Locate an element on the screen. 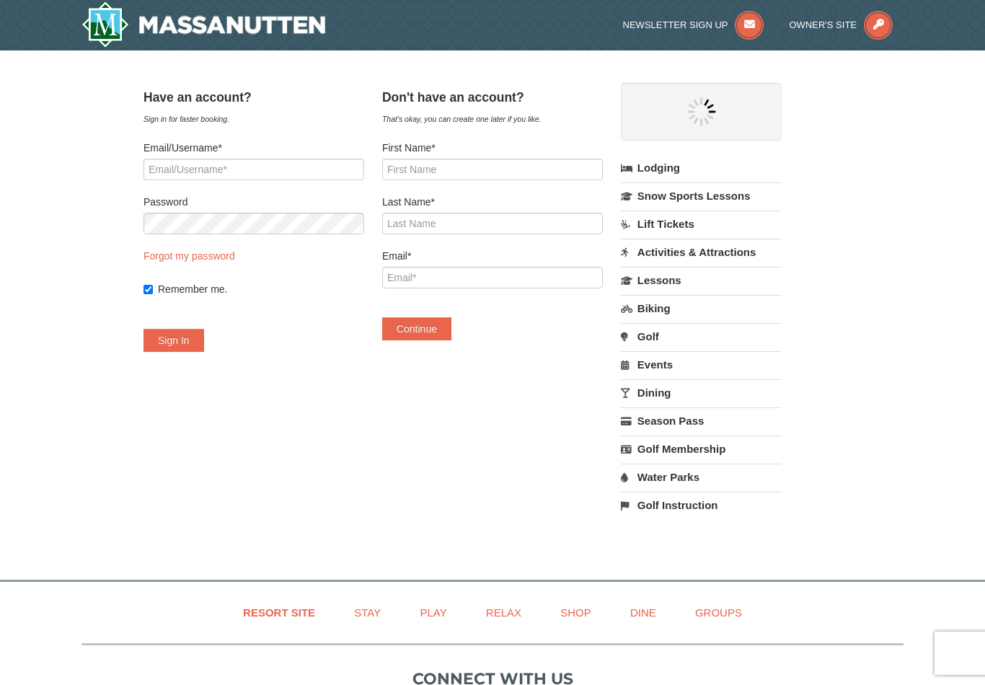 Image resolution: width=985 pixels, height=685 pixels. img: Massanutten Resort Logo is located at coordinates (203, 25).